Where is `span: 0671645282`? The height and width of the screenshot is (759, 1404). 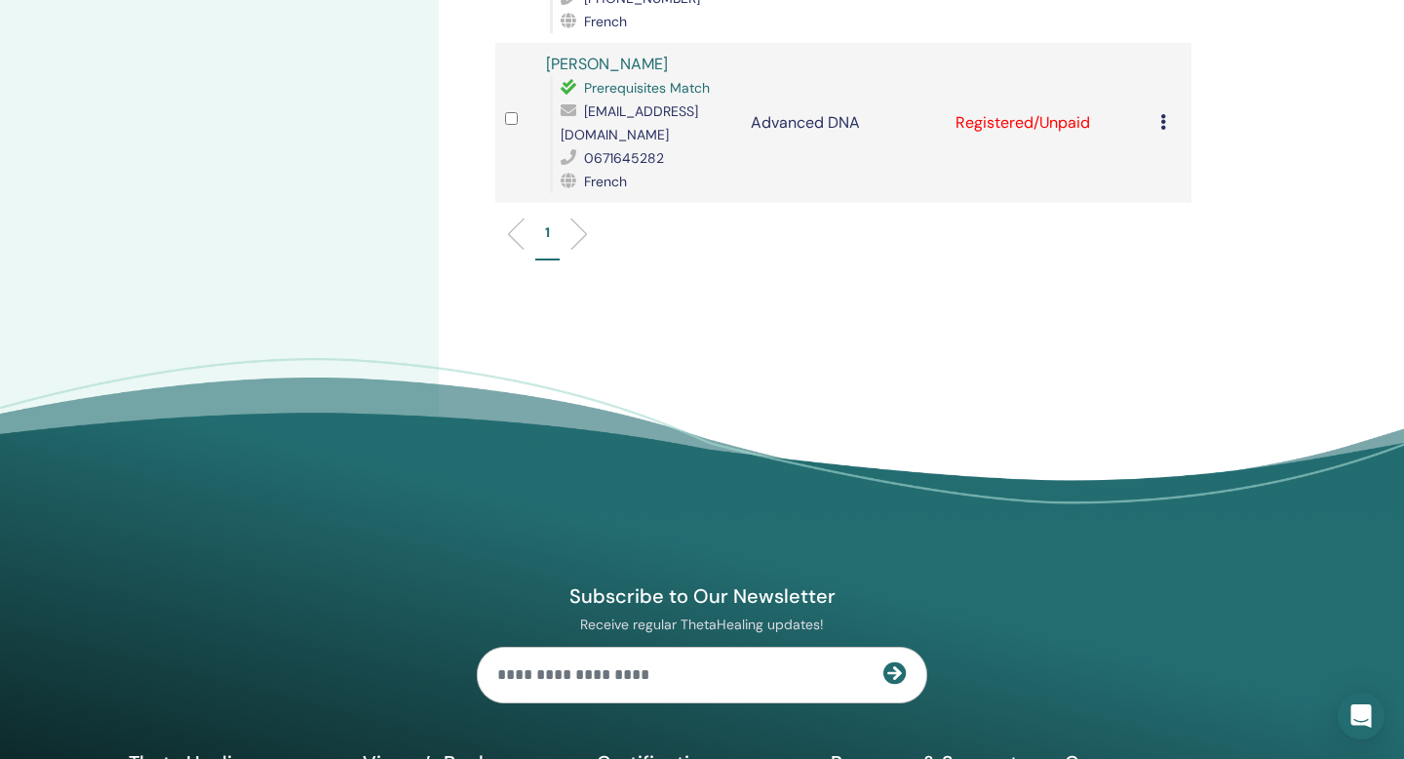
span: 0671645282 is located at coordinates (624, 158).